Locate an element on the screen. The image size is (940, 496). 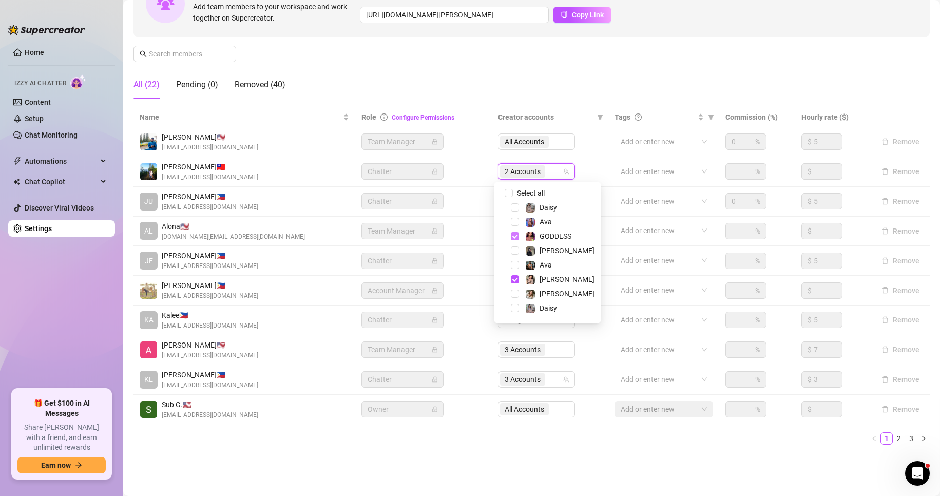
span: Creator accounts is located at coordinates (545, 117).